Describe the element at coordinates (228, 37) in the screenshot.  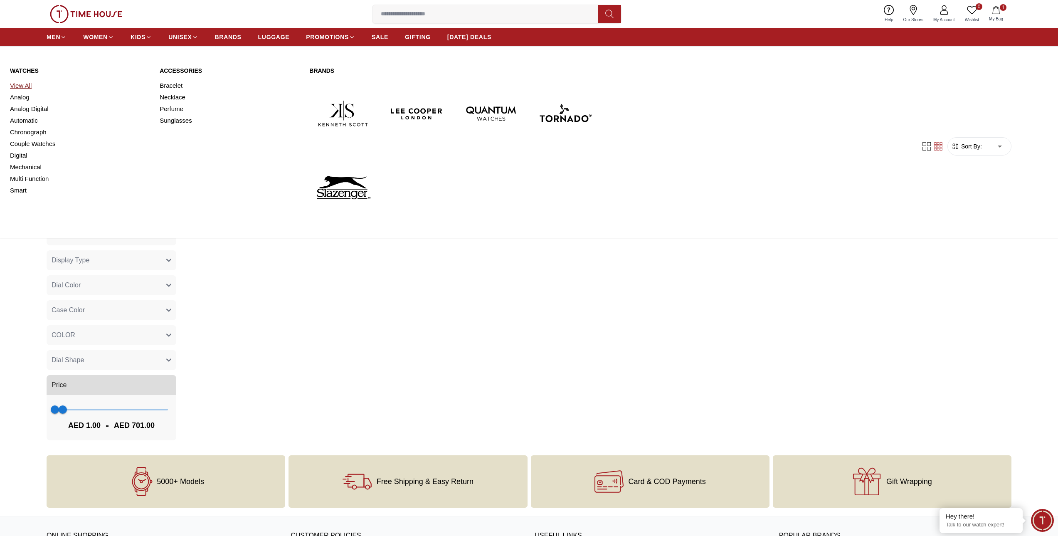
I see `span: BRANDS` at that location.